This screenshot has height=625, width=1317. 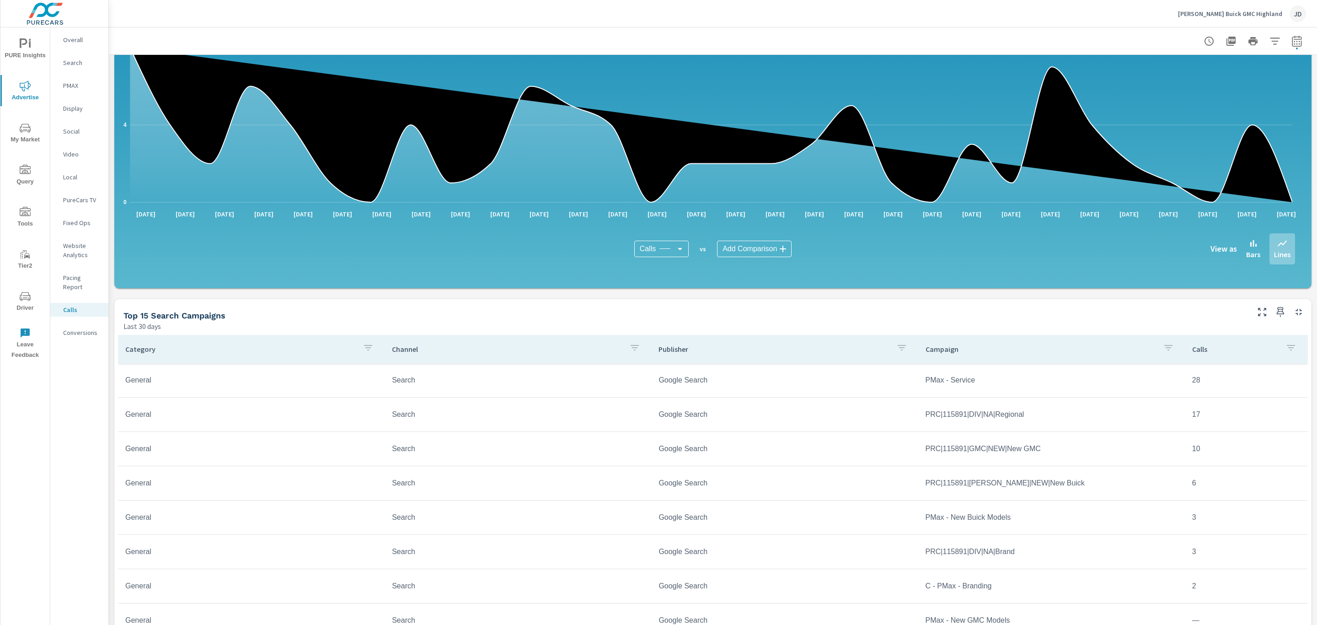 I want to click on span: Advertise, so click(x=25, y=91).